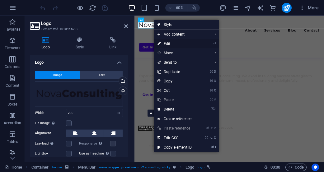 The width and height of the screenshot is (324, 172). What do you see at coordinates (175, 109) in the screenshot?
I see `a: ⌦Delete` at bounding box center [175, 109].